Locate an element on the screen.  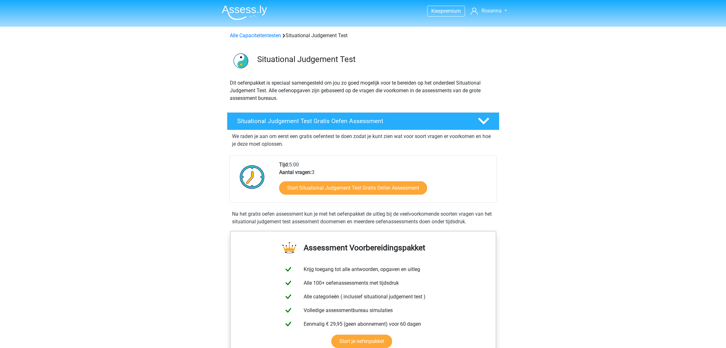
a: Alle Capaciteitentesten is located at coordinates (255, 35).